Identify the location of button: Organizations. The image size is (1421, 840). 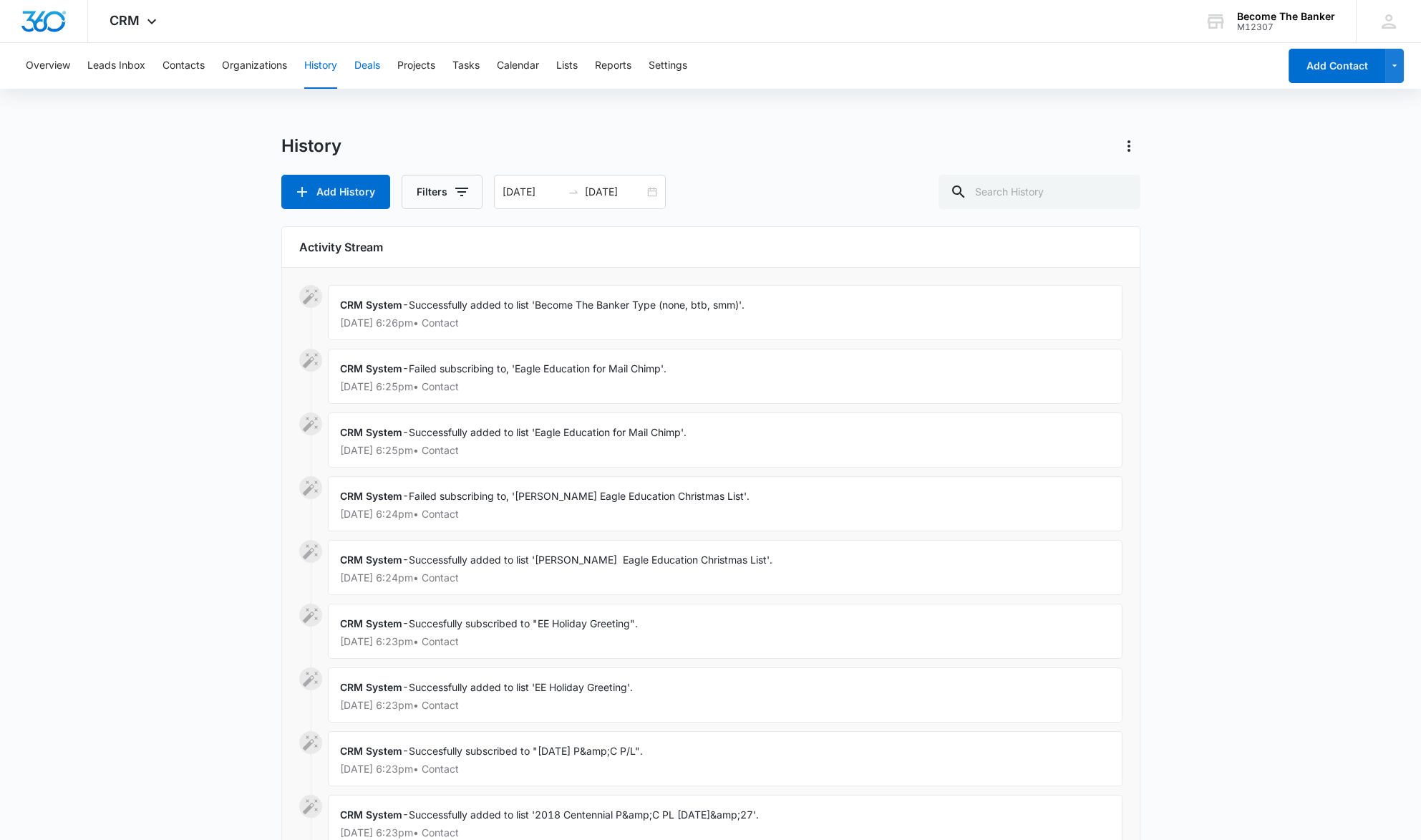
(254, 66).